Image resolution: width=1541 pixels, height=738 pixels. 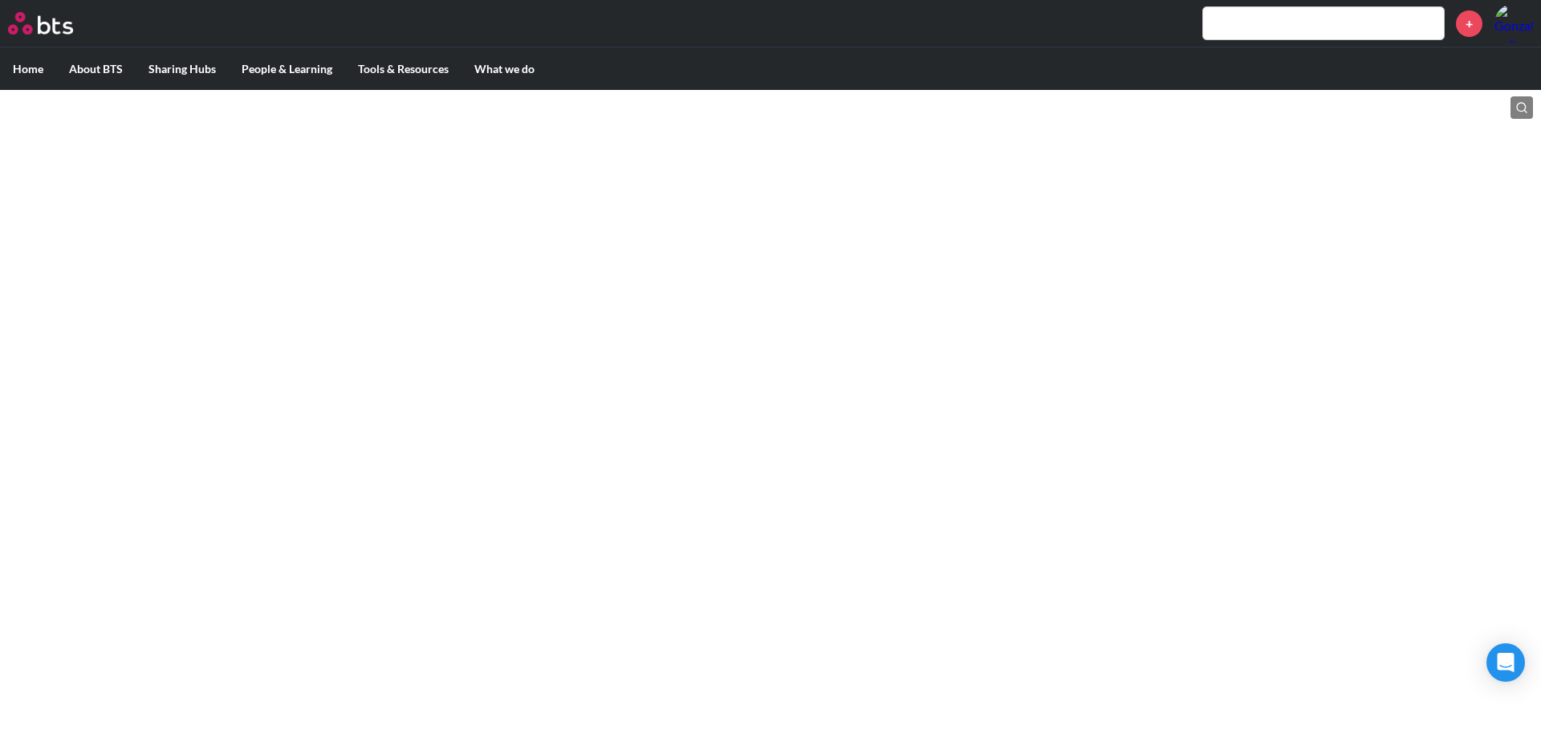 What do you see at coordinates (1506, 662) in the screenshot?
I see `div: Open Intercom Messenger` at bounding box center [1506, 662].